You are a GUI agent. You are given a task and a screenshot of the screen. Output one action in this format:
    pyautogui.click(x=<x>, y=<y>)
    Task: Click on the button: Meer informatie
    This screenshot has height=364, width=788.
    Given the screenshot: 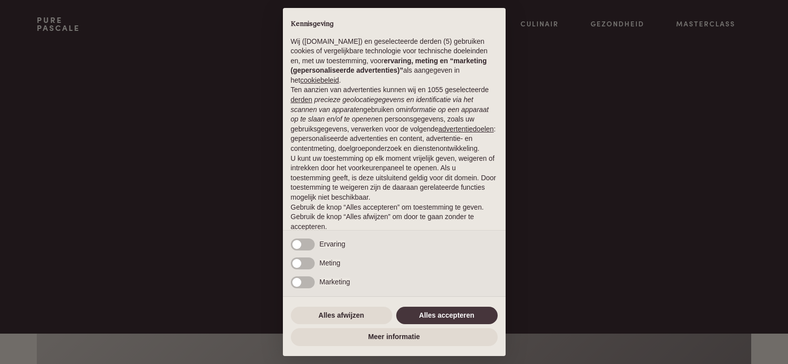 What is the action you would take?
    pyautogui.click(x=394, y=337)
    